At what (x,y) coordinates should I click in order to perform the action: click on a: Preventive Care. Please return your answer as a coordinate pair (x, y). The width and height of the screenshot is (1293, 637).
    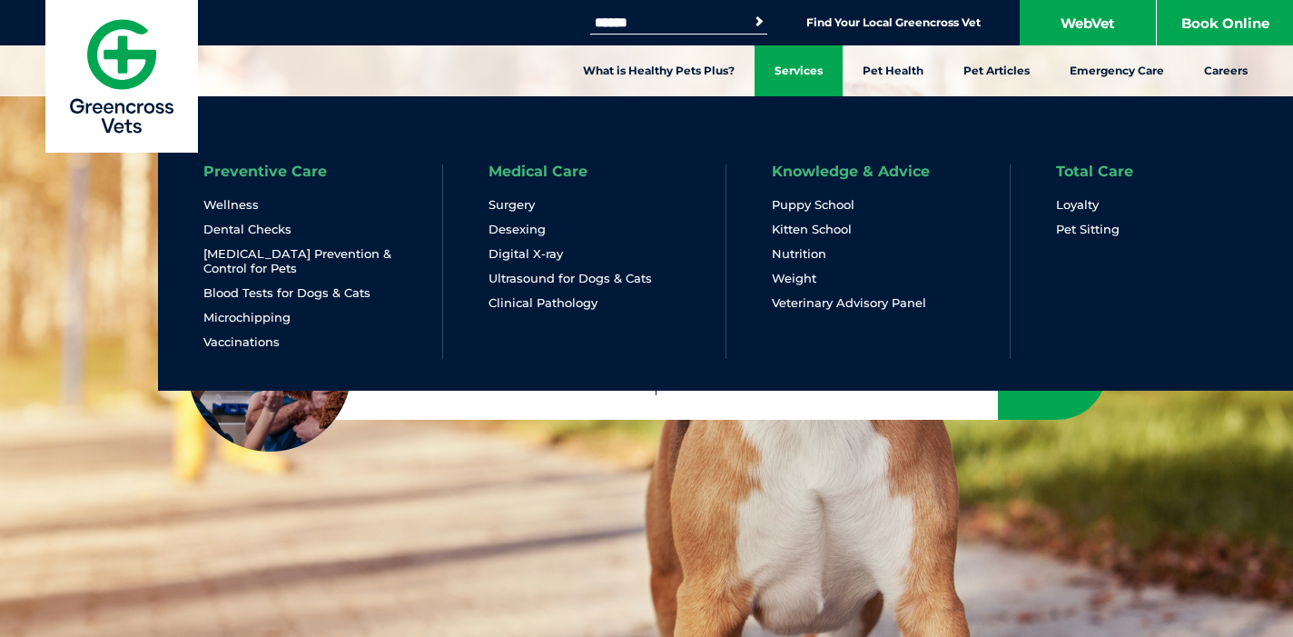
    Looking at the image, I should click on (265, 172).